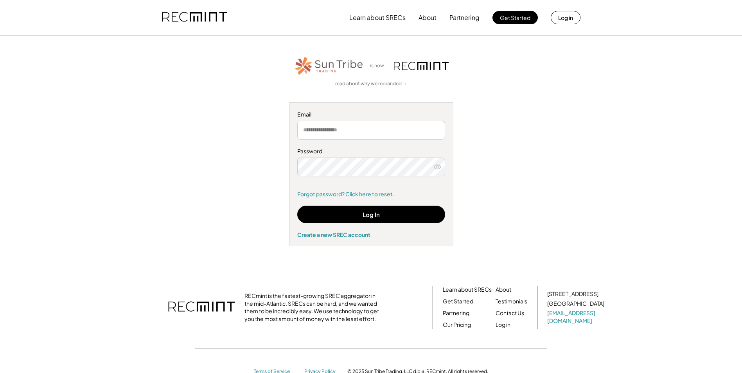  Describe the element at coordinates (371, 151) in the screenshot. I see `div: Password` at that location.